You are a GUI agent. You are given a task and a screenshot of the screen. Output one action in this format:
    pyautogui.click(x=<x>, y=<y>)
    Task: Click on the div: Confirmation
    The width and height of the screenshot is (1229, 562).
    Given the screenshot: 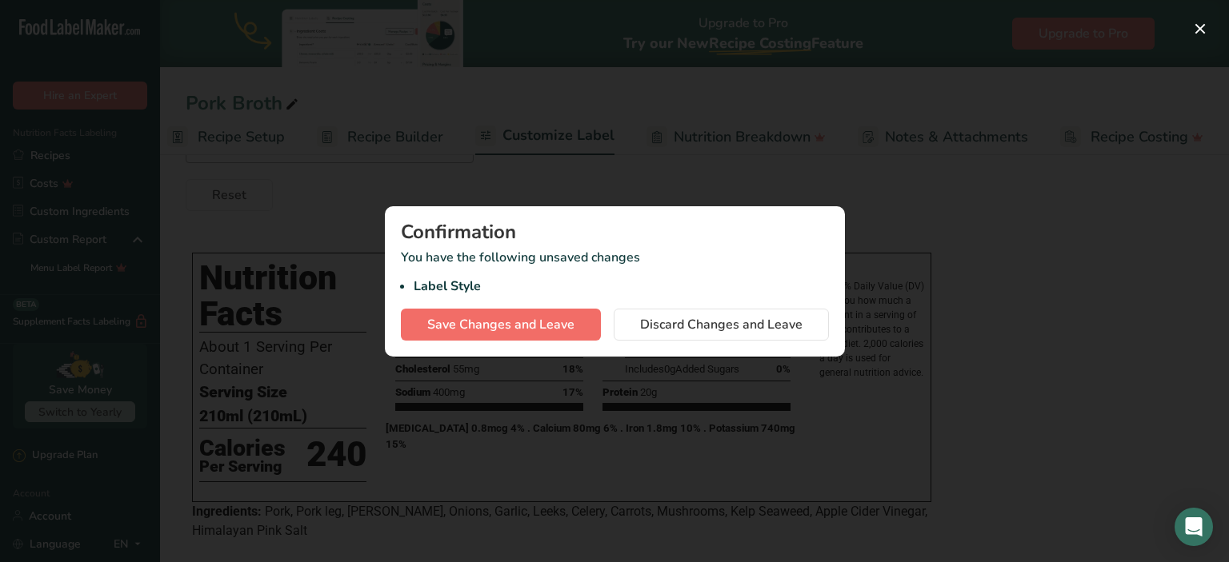 What is the action you would take?
    pyautogui.click(x=614, y=232)
    